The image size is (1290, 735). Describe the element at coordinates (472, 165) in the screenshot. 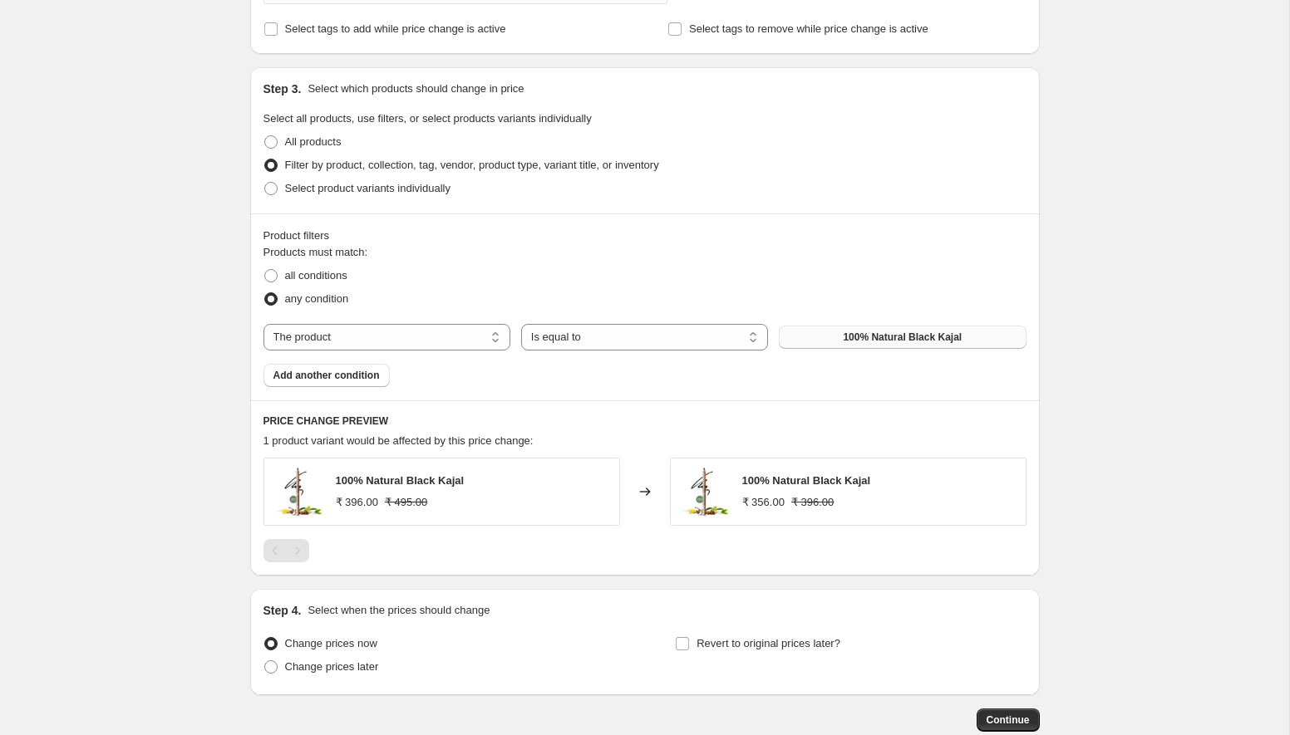

I see `span: Filter by product, collection, tag, vendor, product type, variant title, or inventory` at that location.